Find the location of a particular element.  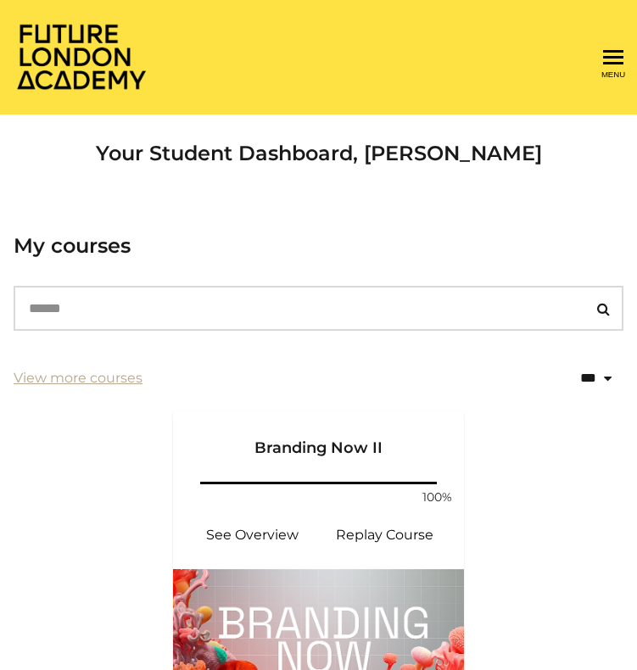

a: Branding Now II is located at coordinates (319, 445).